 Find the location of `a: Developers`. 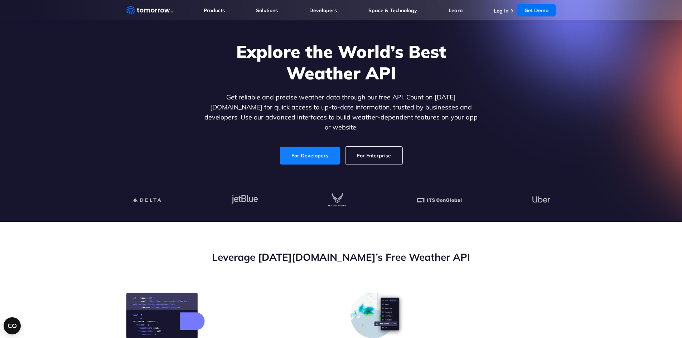

a: Developers is located at coordinates (323, 10).